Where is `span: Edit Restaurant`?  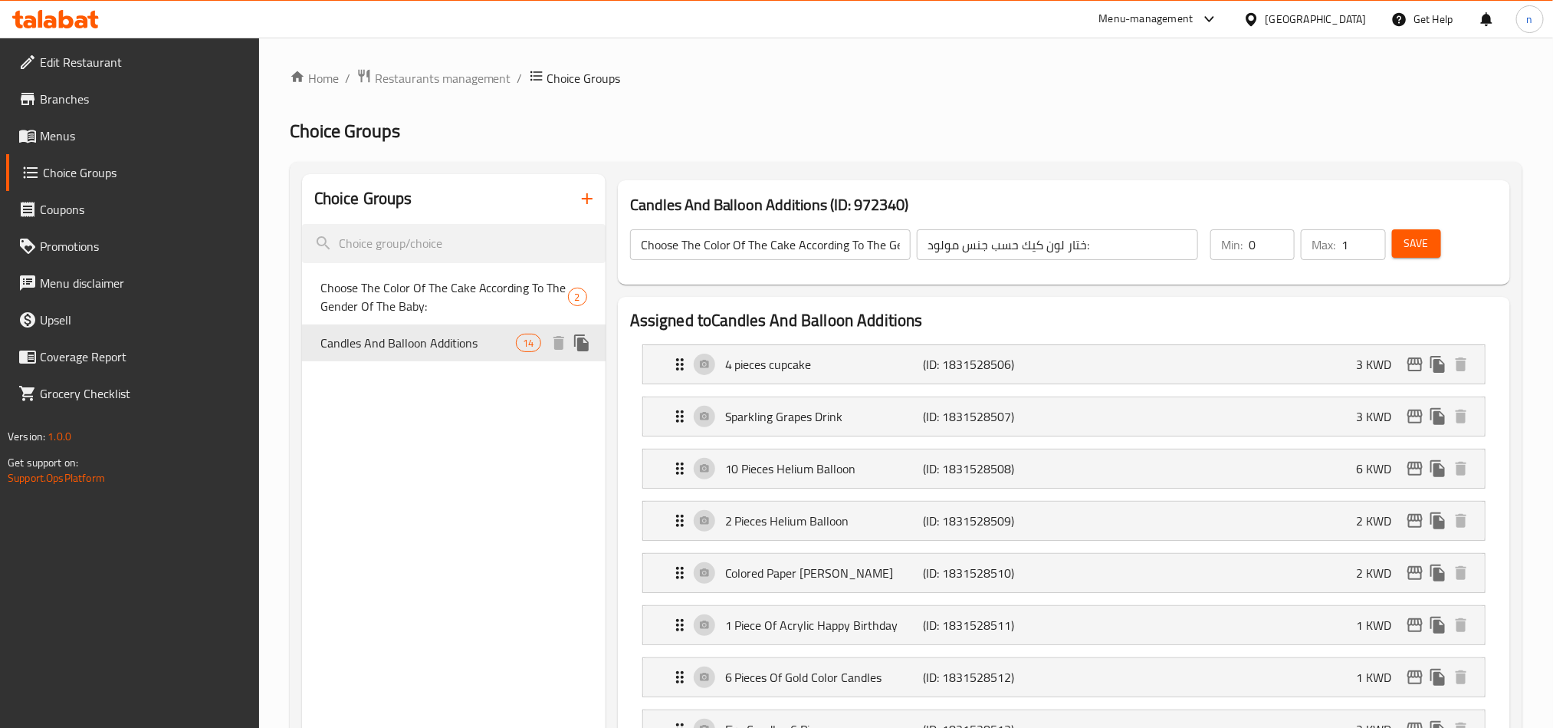
span: Edit Restaurant is located at coordinates (143, 62).